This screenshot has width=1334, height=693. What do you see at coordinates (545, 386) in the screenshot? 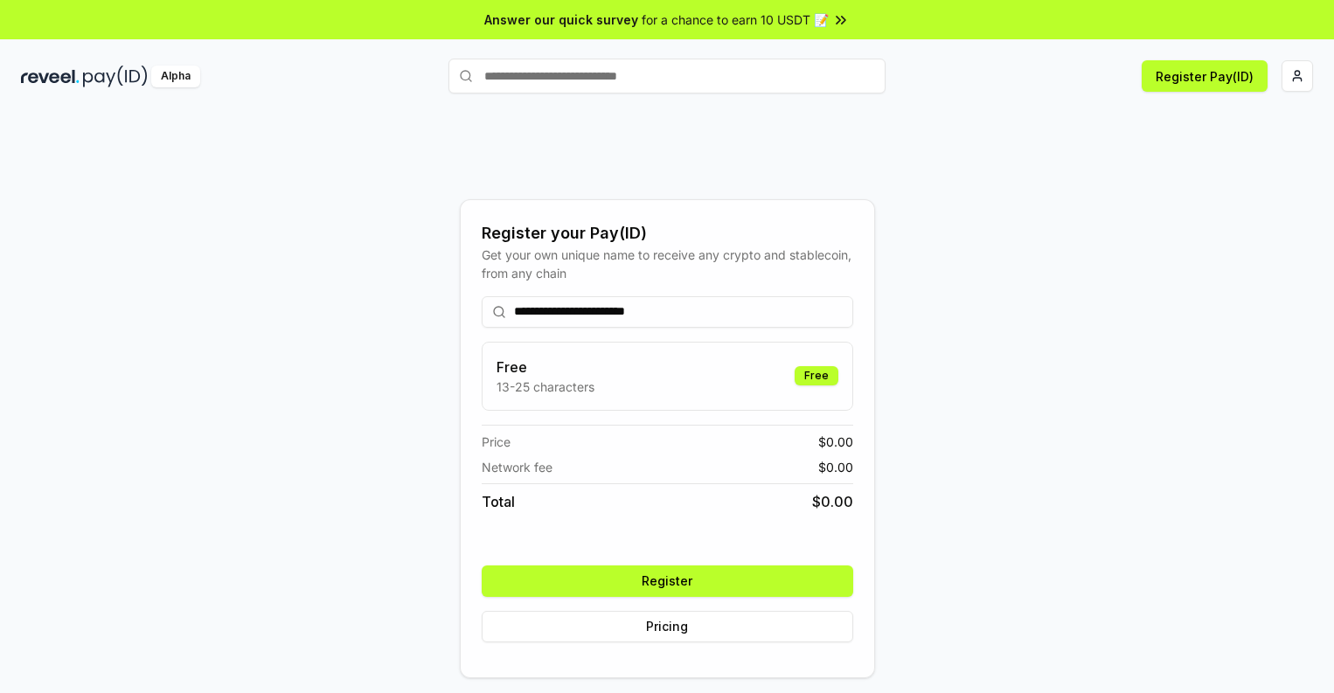
I see `p: 13-25 characters` at bounding box center [545, 386].